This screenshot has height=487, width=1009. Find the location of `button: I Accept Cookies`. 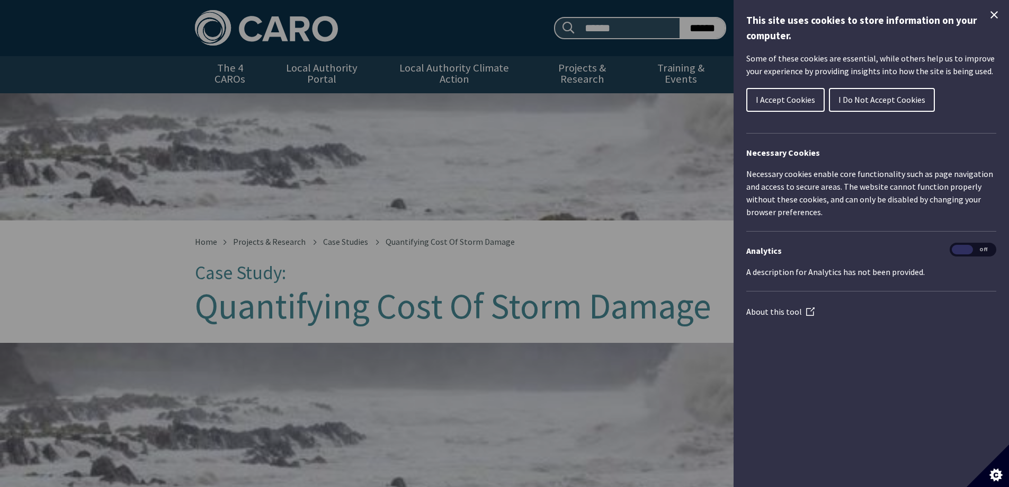

button: I Accept Cookies is located at coordinates (786, 100).